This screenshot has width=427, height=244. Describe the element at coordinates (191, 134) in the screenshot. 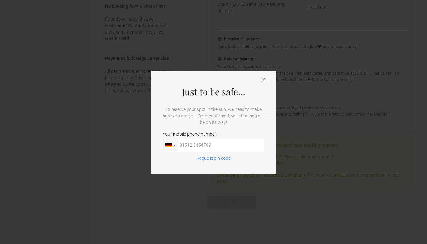

I see `span: Your mobile phone number` at that location.